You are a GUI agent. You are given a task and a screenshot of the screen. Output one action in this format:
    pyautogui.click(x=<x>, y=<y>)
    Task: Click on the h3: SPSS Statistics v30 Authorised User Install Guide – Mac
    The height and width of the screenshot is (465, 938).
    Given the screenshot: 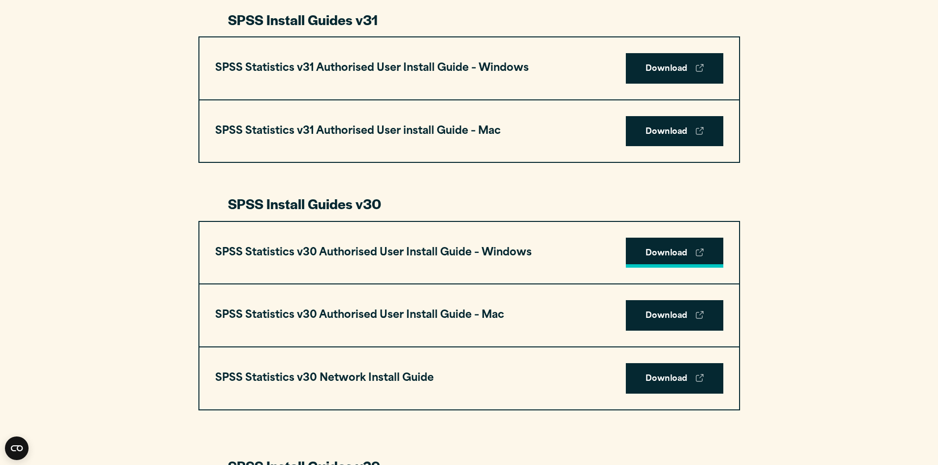 What is the action you would take?
    pyautogui.click(x=359, y=316)
    